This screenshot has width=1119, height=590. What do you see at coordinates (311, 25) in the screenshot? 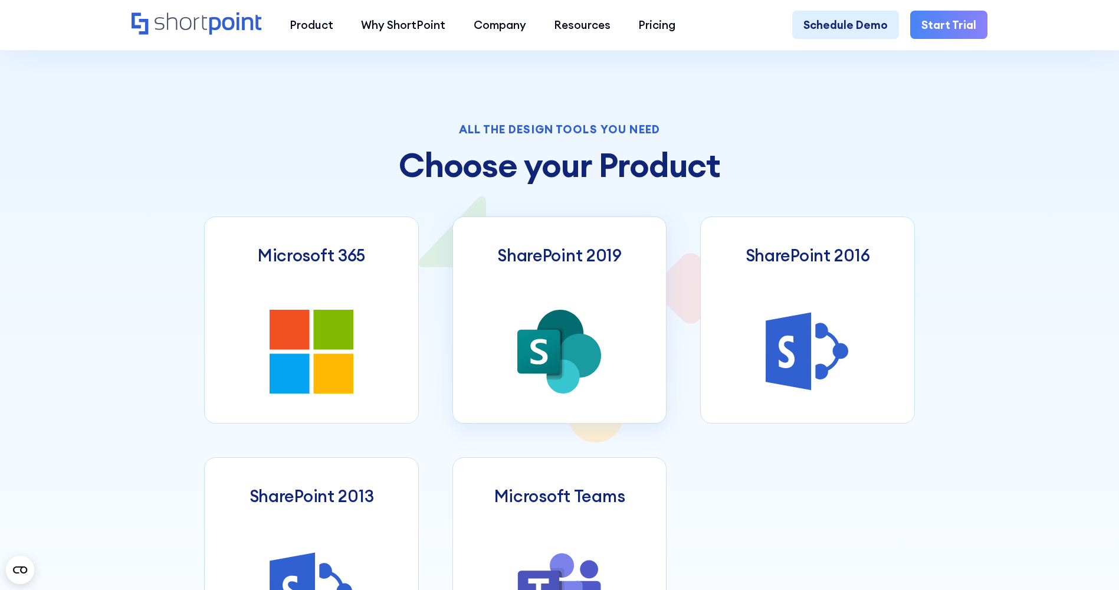
I see `div: Product` at bounding box center [311, 25].